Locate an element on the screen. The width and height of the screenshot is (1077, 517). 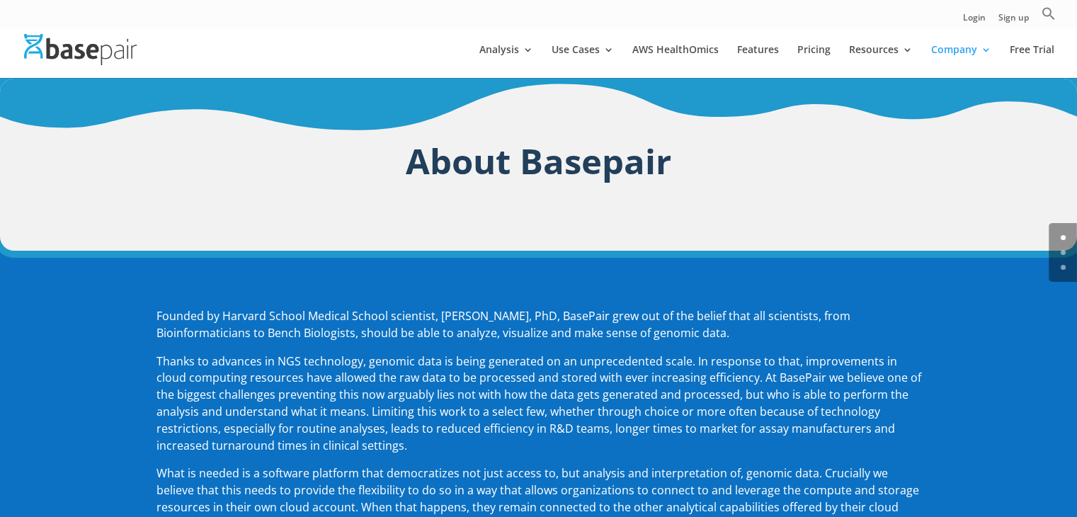
a: Company is located at coordinates (961, 61).